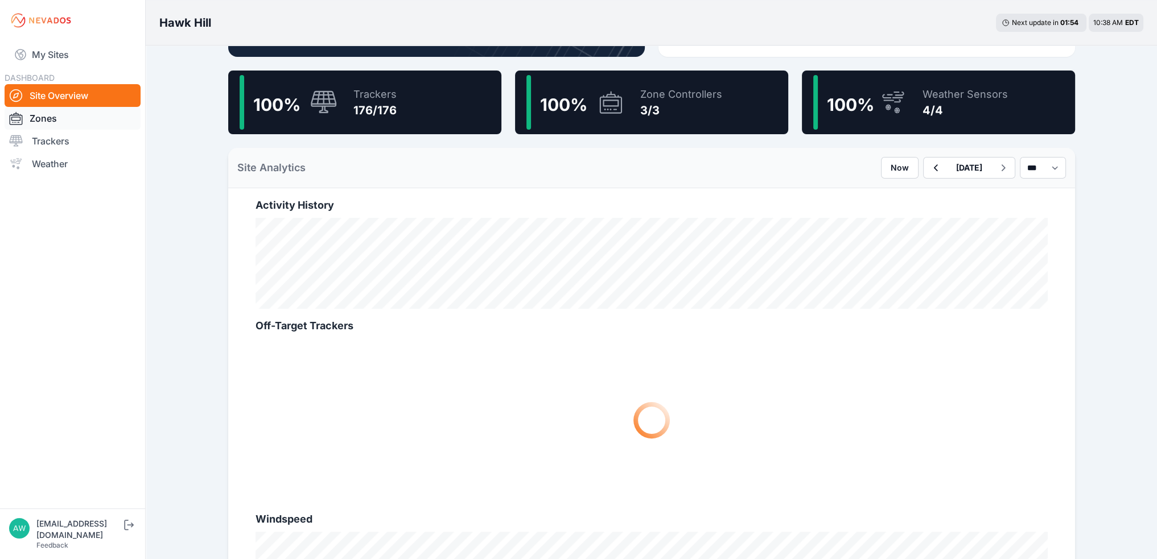 This screenshot has width=1157, height=559. Describe the element at coordinates (72, 118) in the screenshot. I see `a: Zones` at that location.